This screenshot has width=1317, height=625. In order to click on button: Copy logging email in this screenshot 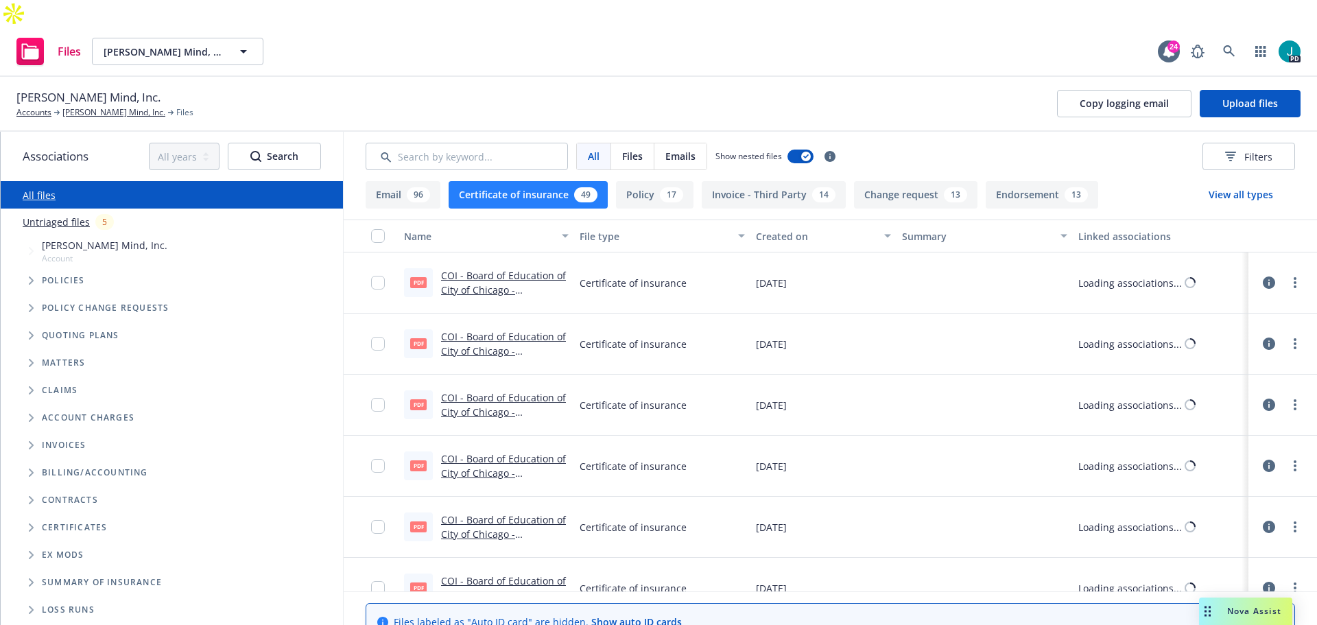, I will do `click(1124, 104)`.